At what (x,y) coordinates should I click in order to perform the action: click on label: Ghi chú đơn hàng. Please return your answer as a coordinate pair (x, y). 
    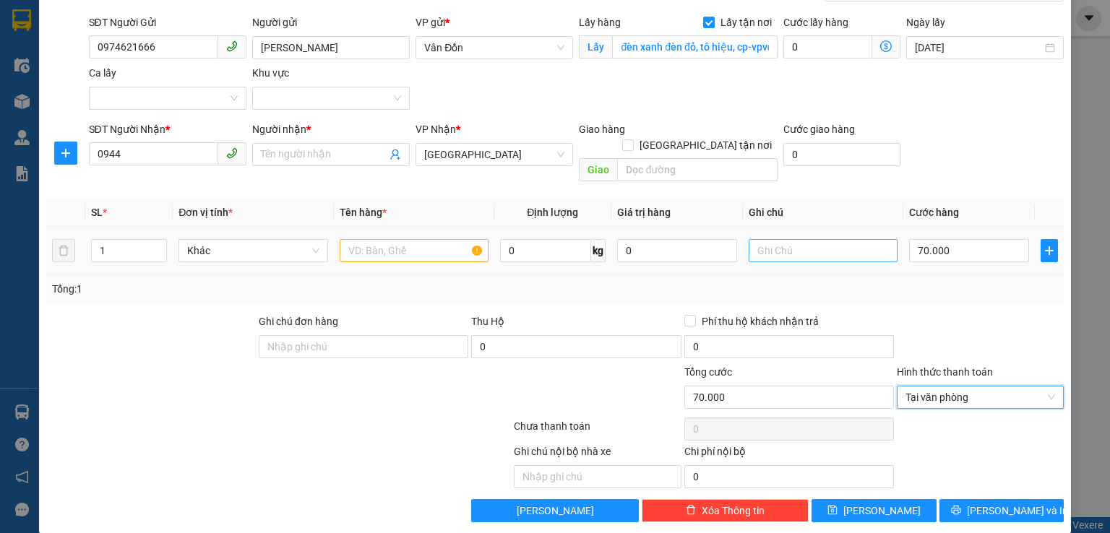
    Looking at the image, I should click on (299, 322).